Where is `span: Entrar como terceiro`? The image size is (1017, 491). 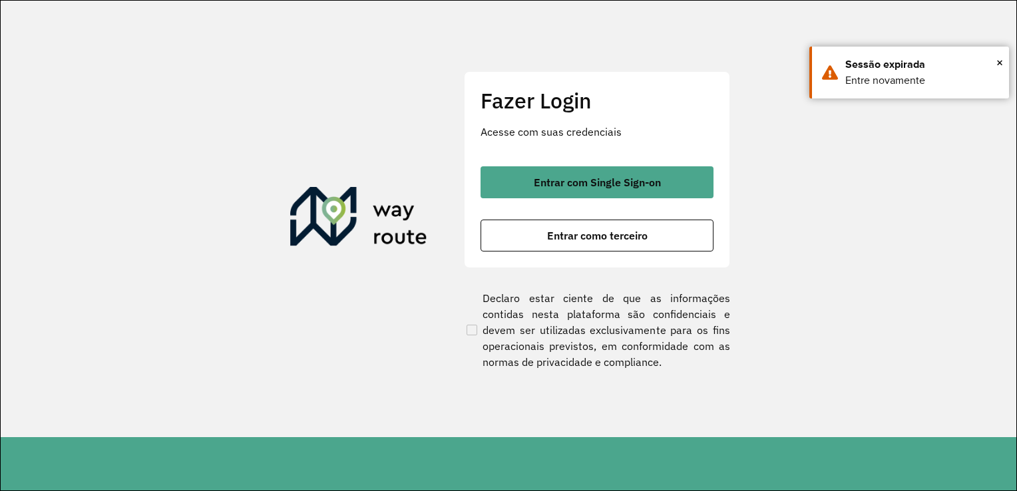 span: Entrar como terceiro is located at coordinates (597, 236).